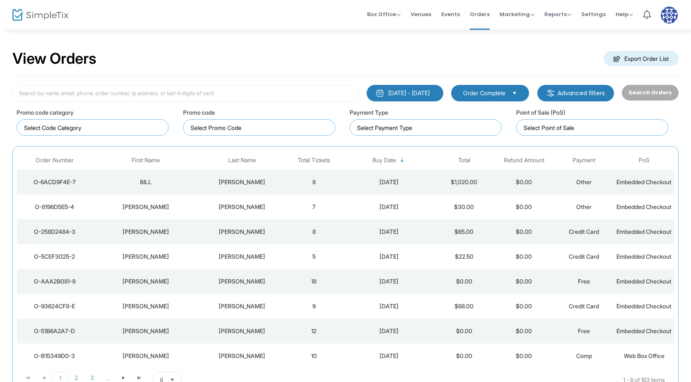 The width and height of the screenshot is (691, 382). I want to click on div: John, so click(146, 331).